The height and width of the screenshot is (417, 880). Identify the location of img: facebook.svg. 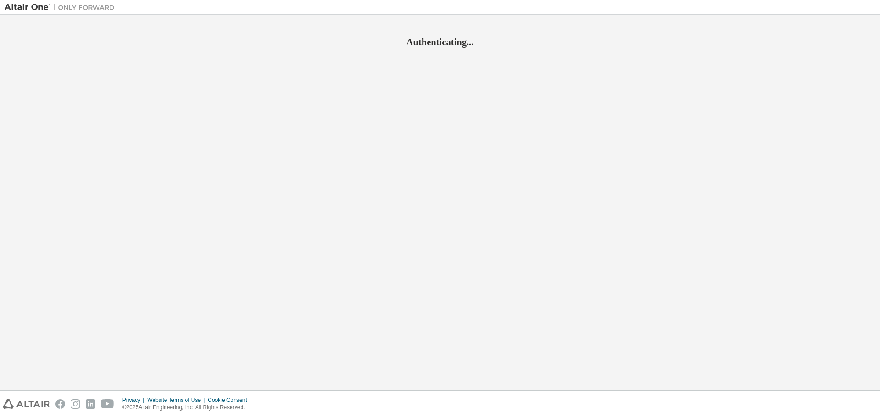
(60, 404).